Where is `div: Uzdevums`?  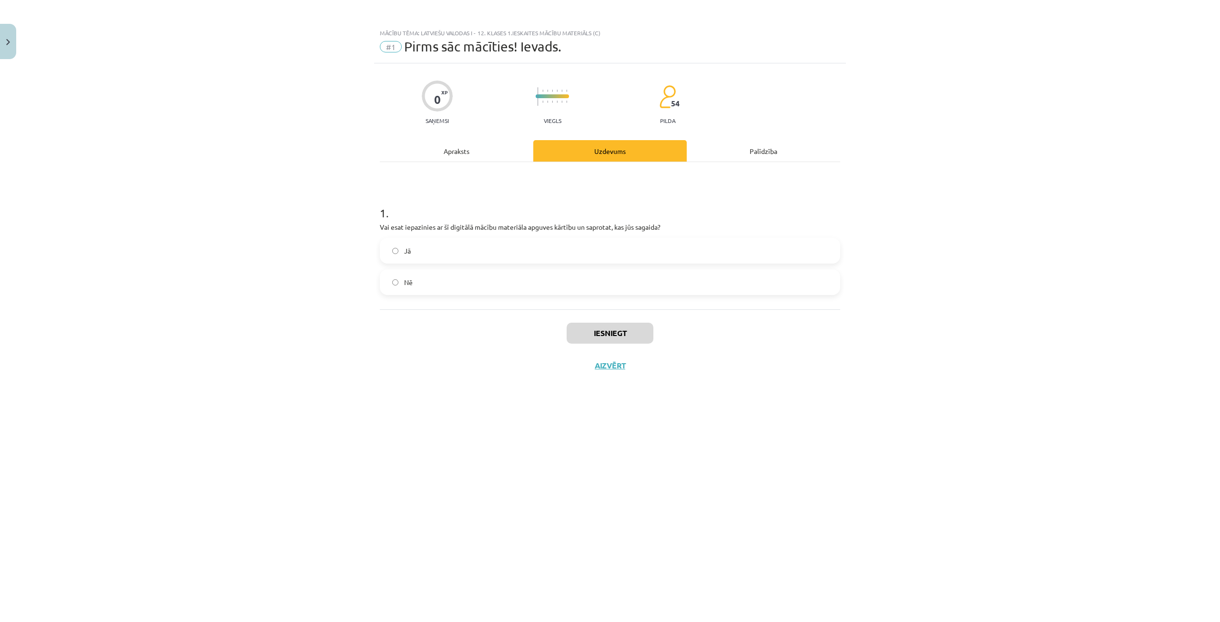 div: Uzdevums is located at coordinates (610, 151).